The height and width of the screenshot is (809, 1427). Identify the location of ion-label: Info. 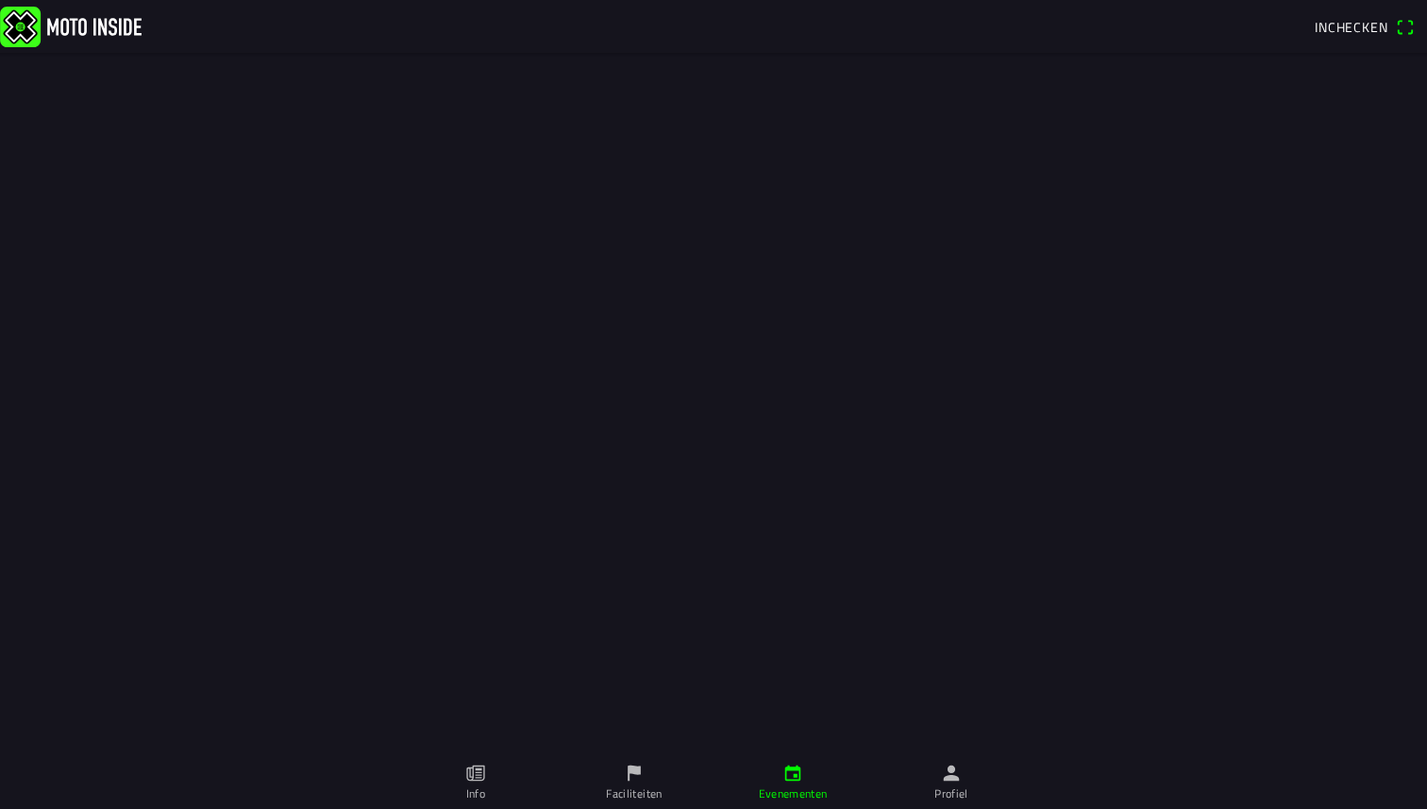
(476, 794).